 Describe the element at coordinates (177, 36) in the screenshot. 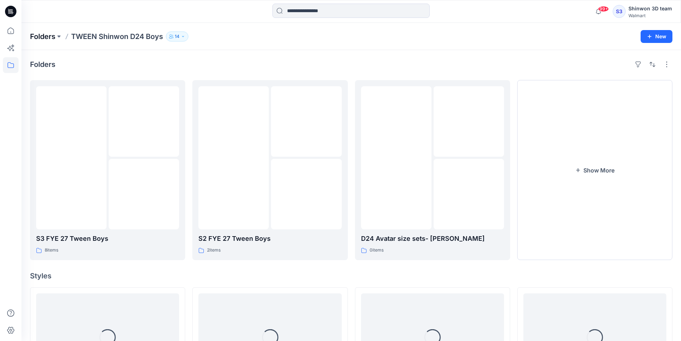

I see `p: 14` at that location.